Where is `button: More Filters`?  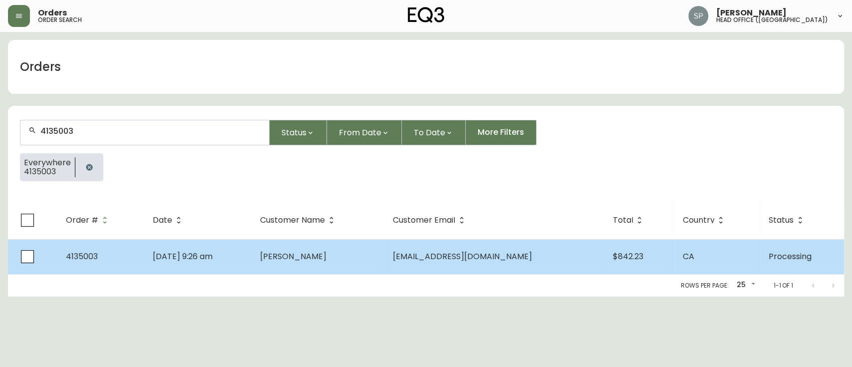 button: More Filters is located at coordinates (501, 132).